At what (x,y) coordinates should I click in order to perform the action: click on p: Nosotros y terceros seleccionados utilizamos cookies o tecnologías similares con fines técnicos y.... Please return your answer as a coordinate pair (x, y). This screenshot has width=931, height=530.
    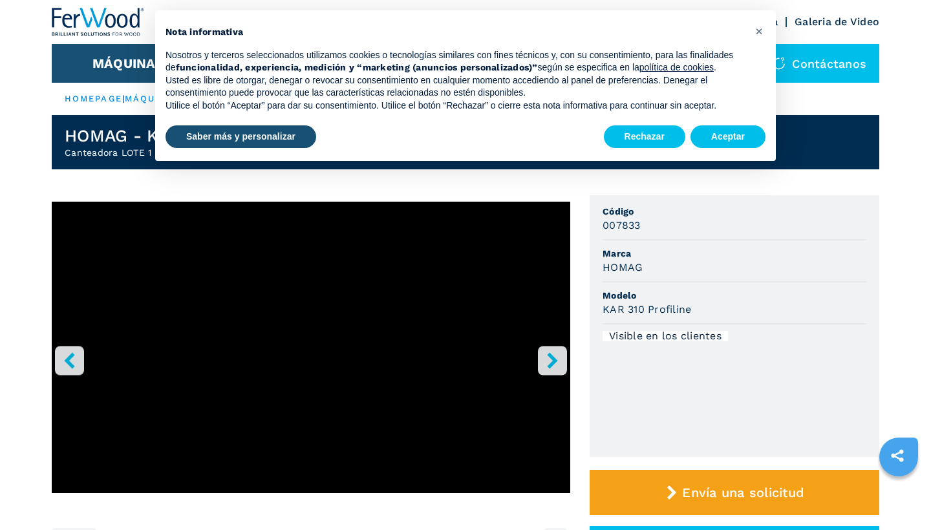
    Looking at the image, I should click on (455, 61).